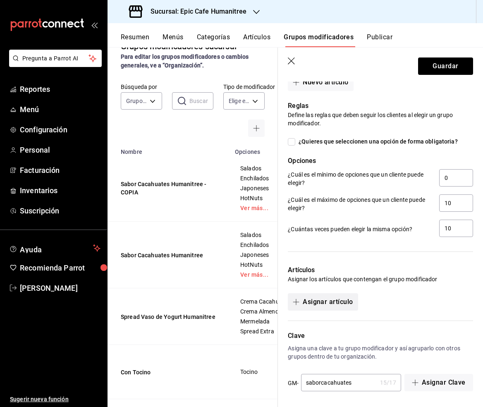 The width and height of the screenshot is (483, 407). I want to click on label: Búsqueda por, so click(141, 87).